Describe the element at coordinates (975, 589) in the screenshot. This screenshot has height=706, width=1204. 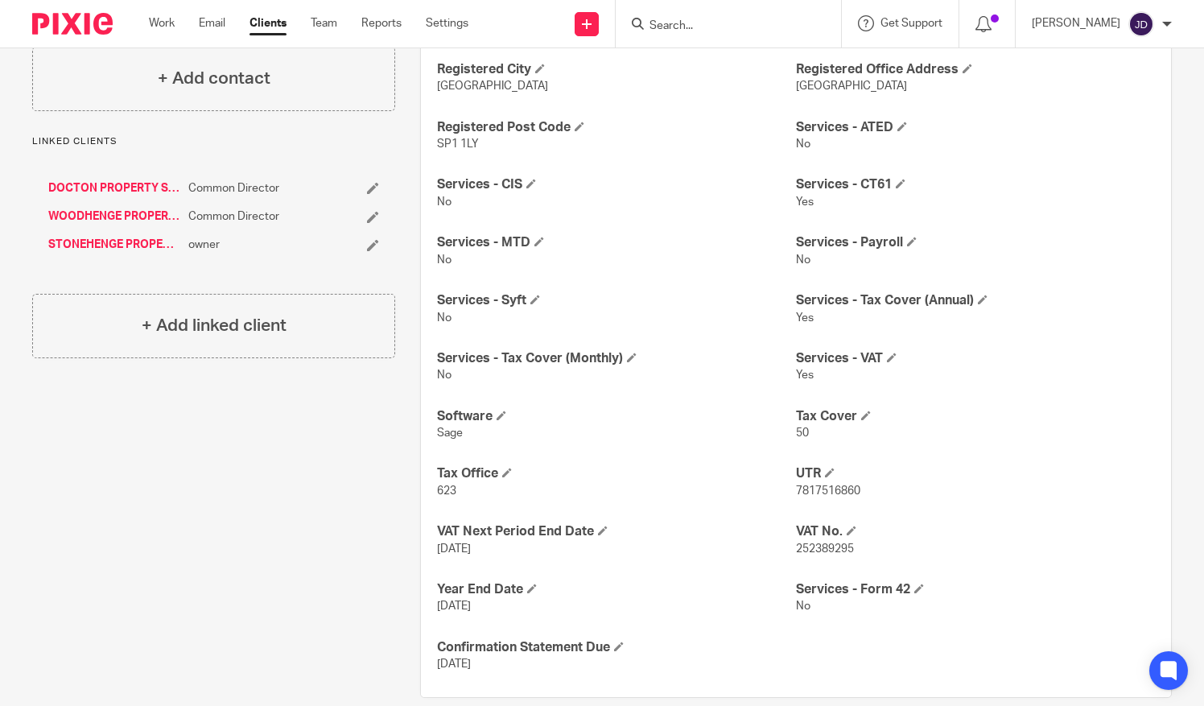
I see `h4: Services - Form 42` at that location.